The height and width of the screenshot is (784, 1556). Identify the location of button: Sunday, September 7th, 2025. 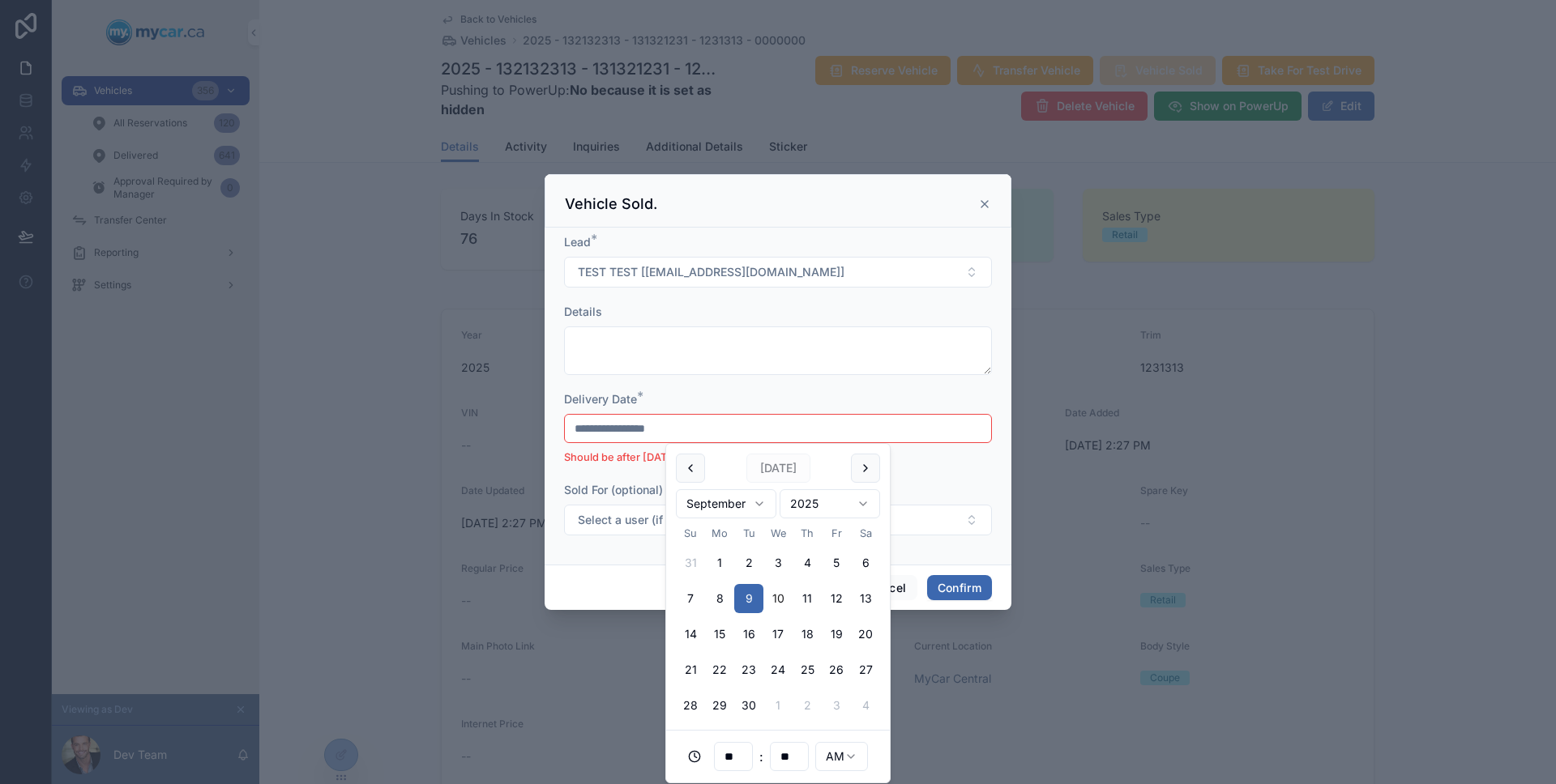
(690, 598).